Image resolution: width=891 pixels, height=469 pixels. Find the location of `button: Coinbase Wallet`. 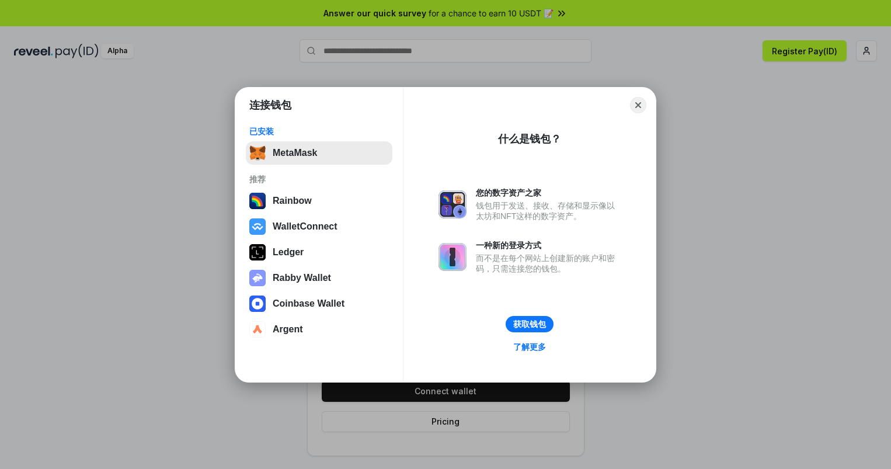

button: Coinbase Wallet is located at coordinates (319, 304).